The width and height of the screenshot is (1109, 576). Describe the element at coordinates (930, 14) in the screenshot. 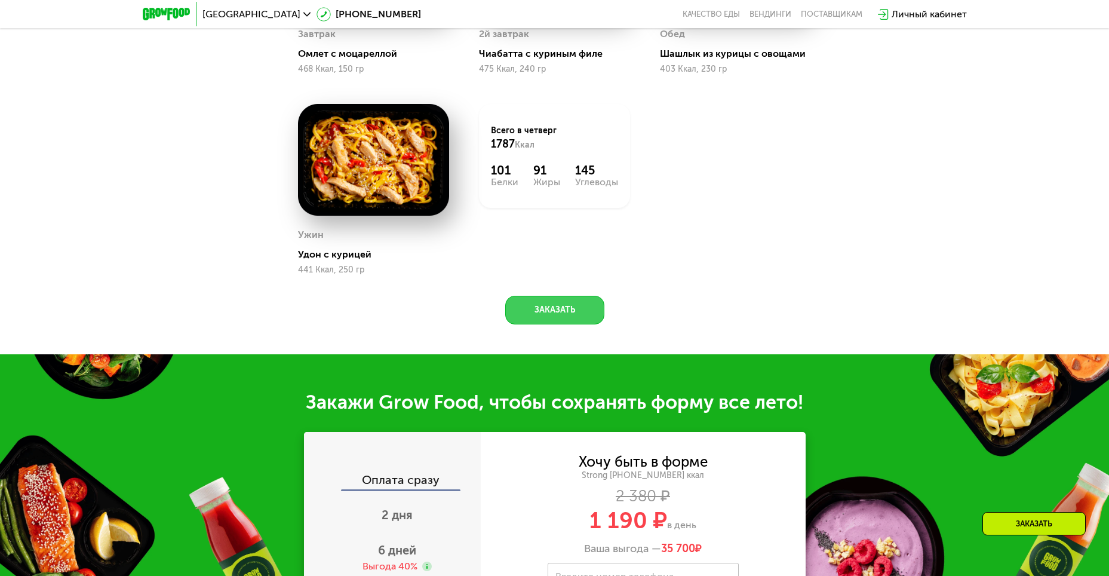

I see `div: Личный кабинет` at that location.